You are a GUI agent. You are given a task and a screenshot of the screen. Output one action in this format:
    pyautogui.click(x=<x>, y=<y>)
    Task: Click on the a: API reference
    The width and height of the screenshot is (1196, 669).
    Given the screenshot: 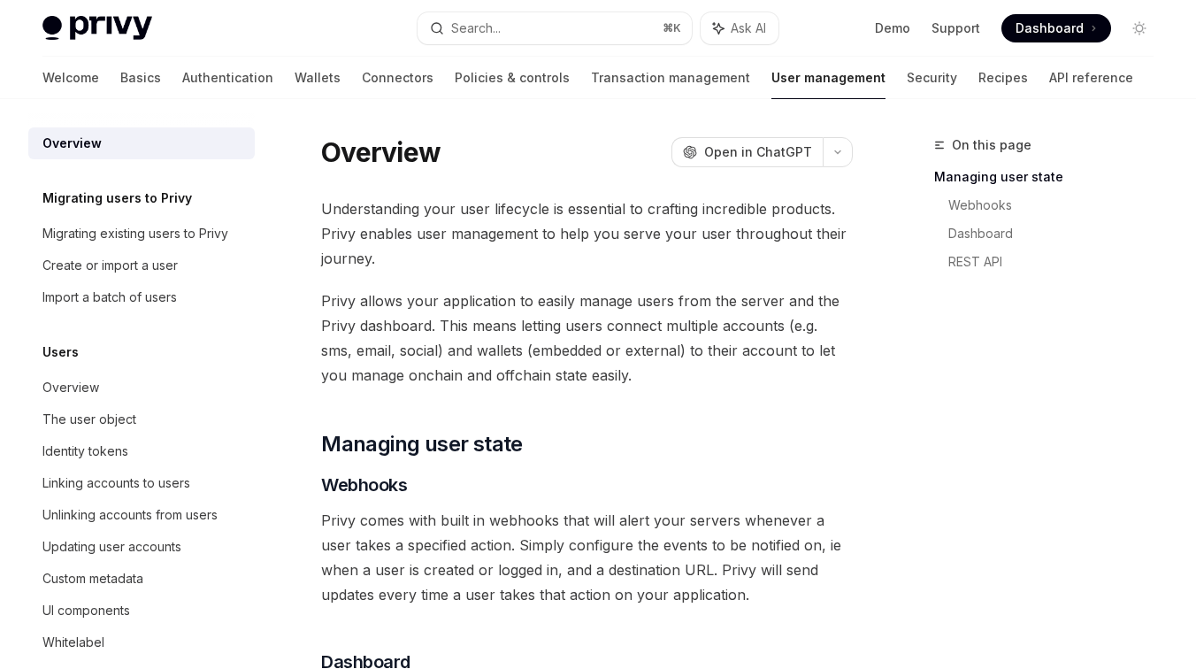 What is the action you would take?
    pyautogui.click(x=1091, y=78)
    